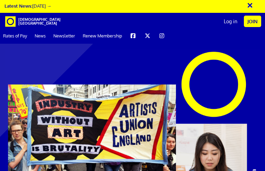 This screenshot has width=265, height=171. I want to click on strong: Latest News:, so click(18, 6).